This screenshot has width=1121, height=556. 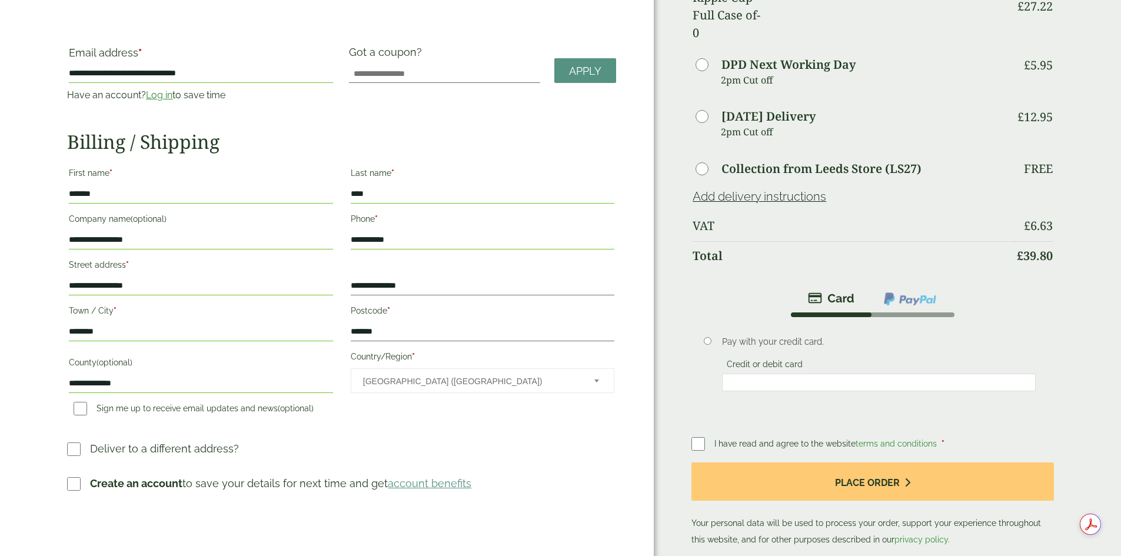 What do you see at coordinates (164, 448) in the screenshot?
I see `p: Deliver to a different address?` at bounding box center [164, 448].